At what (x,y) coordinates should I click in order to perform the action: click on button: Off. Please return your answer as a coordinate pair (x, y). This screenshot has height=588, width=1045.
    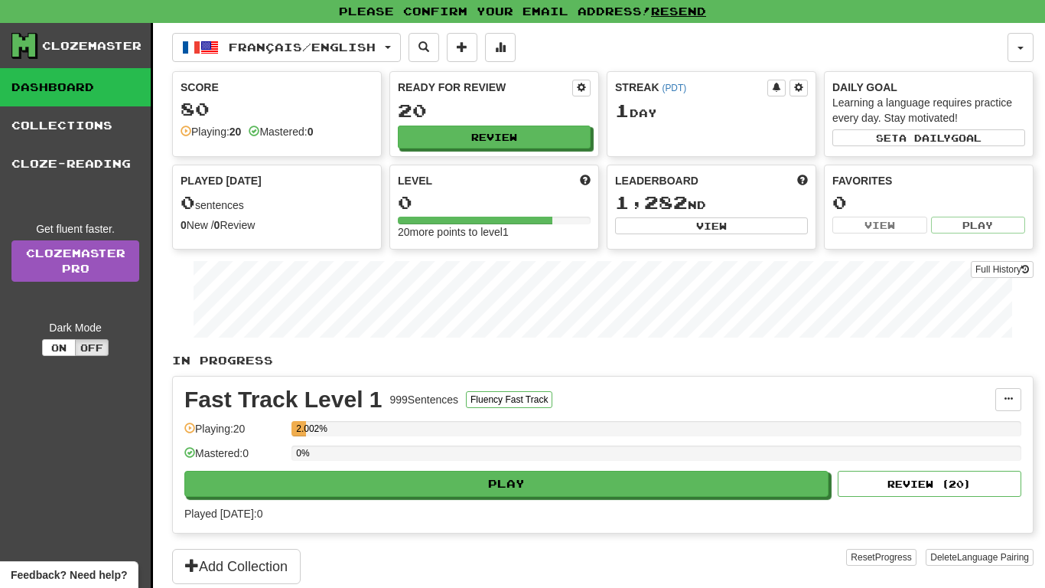
    Looking at the image, I should click on (92, 347).